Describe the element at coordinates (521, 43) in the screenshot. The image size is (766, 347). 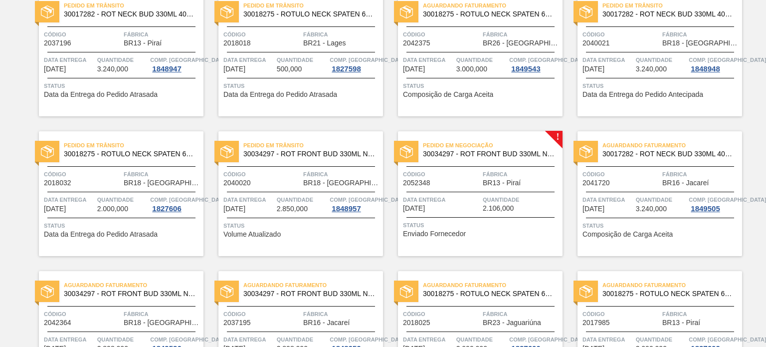
I see `span: BR26 - Uberlândia` at that location.